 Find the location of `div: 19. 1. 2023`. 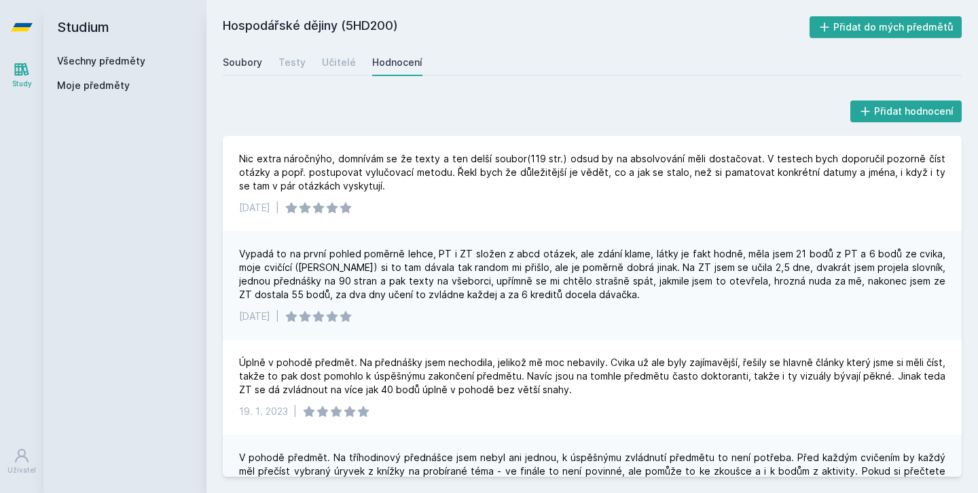

div: 19. 1. 2023 is located at coordinates (263, 411).